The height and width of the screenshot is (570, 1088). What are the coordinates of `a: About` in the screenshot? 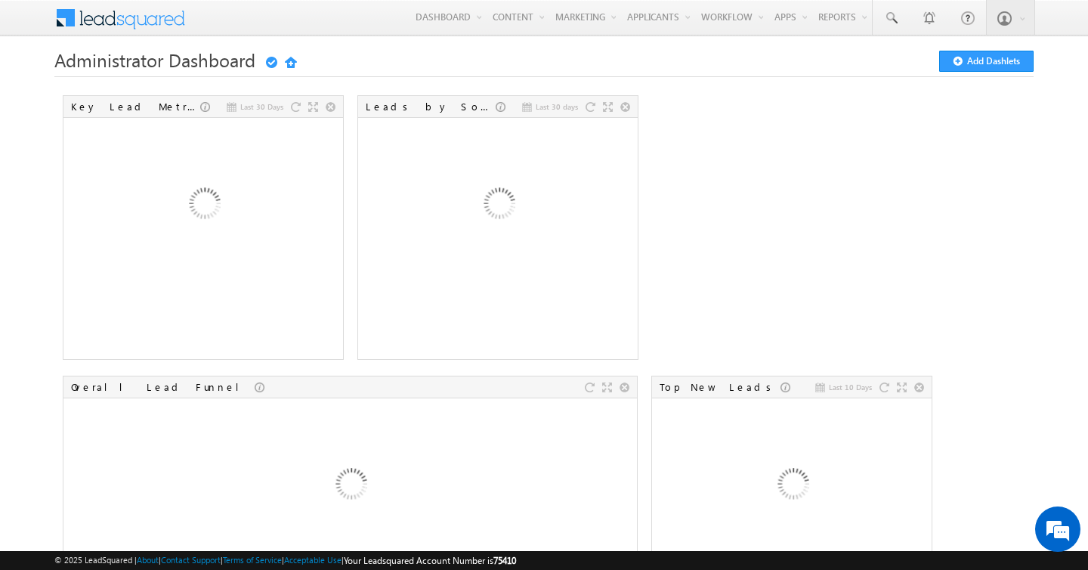 It's located at (147, 559).